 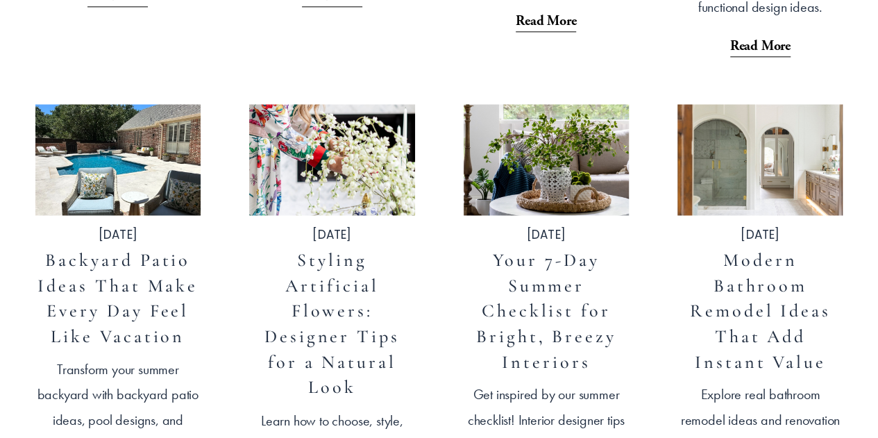 What do you see at coordinates (117, 298) in the screenshot?
I see `a: Backyard Patio Ideas That Make Every Day Feel Like Vacation` at bounding box center [117, 298].